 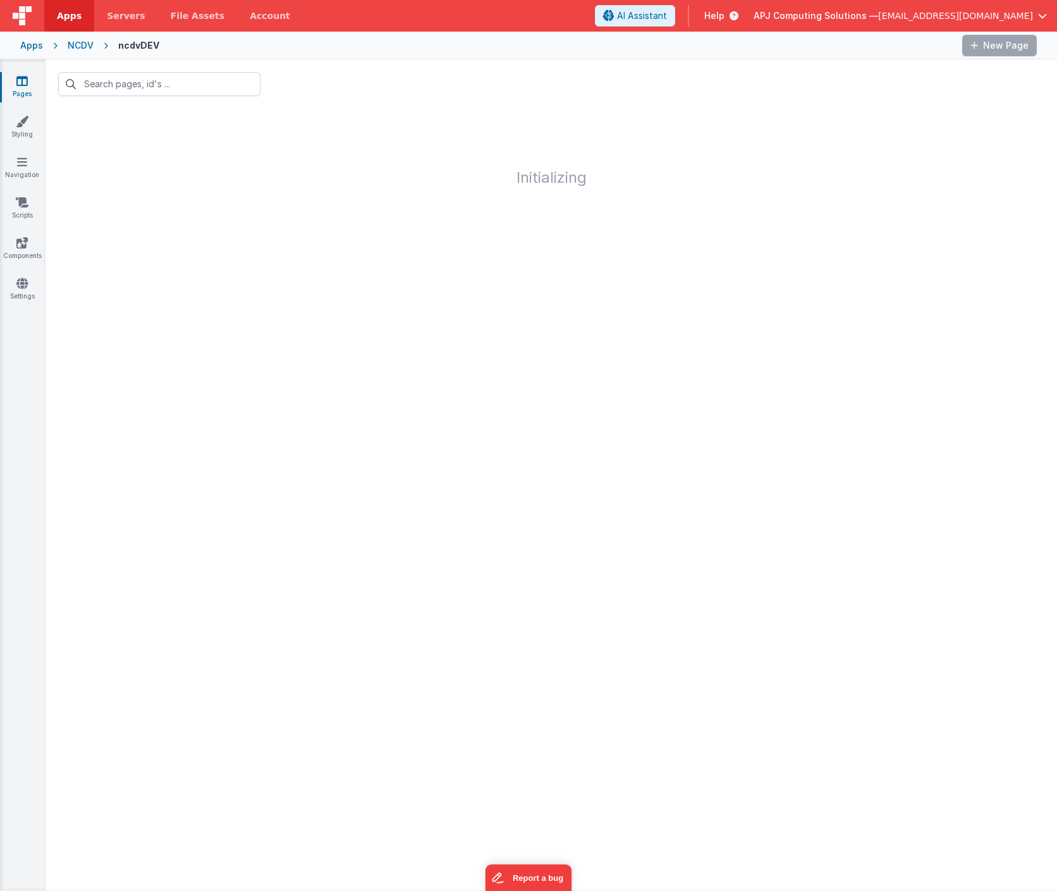 I want to click on h1: Initializing, so click(x=551, y=147).